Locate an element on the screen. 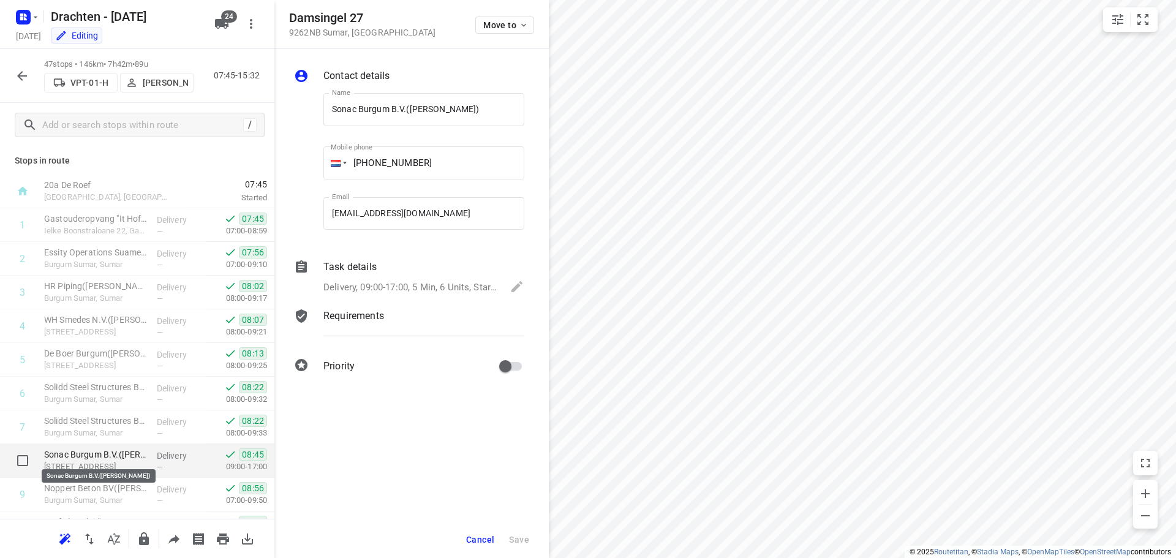 Image resolution: width=1176 pixels, height=558 pixels. div: Netherlands: + 31 is located at coordinates (335, 163).